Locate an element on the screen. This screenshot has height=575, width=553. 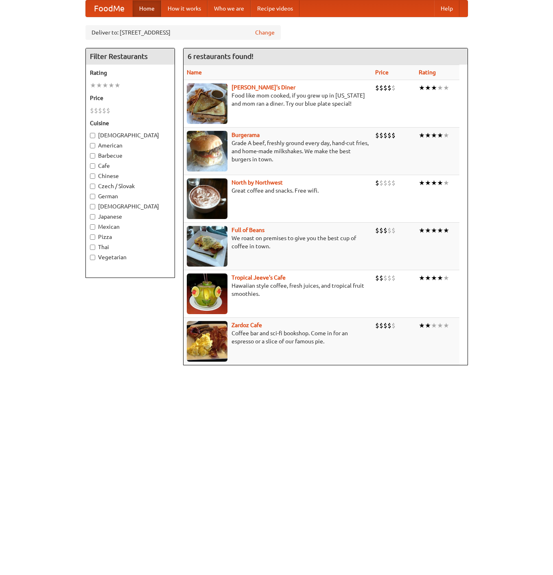
a: Change is located at coordinates (265, 33).